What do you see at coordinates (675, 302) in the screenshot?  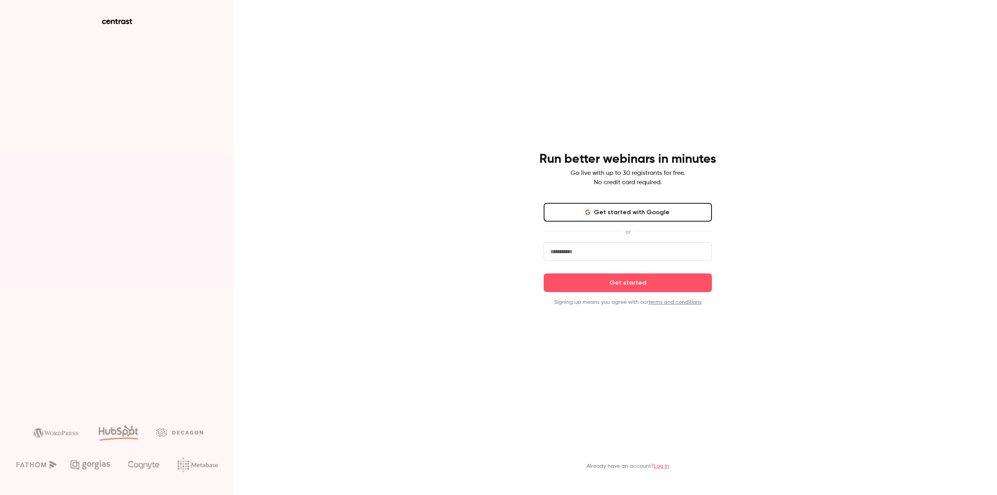 I see `a: terms and conditions` at bounding box center [675, 302].